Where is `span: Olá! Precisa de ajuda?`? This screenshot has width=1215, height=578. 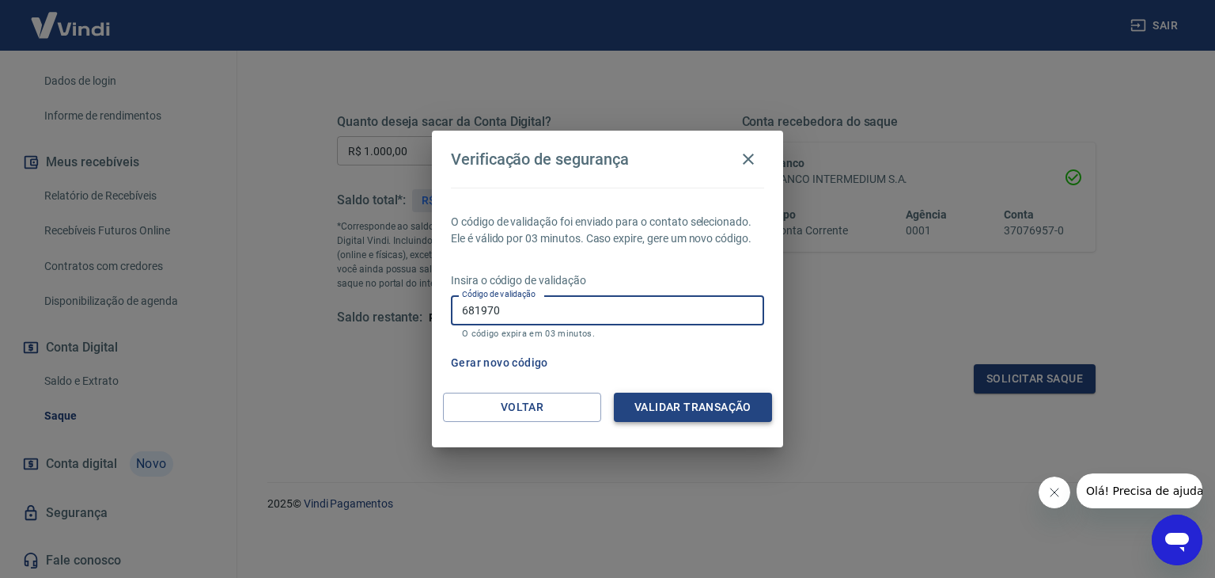 span: Olá! Precisa de ajuda? is located at coordinates (71, 17).